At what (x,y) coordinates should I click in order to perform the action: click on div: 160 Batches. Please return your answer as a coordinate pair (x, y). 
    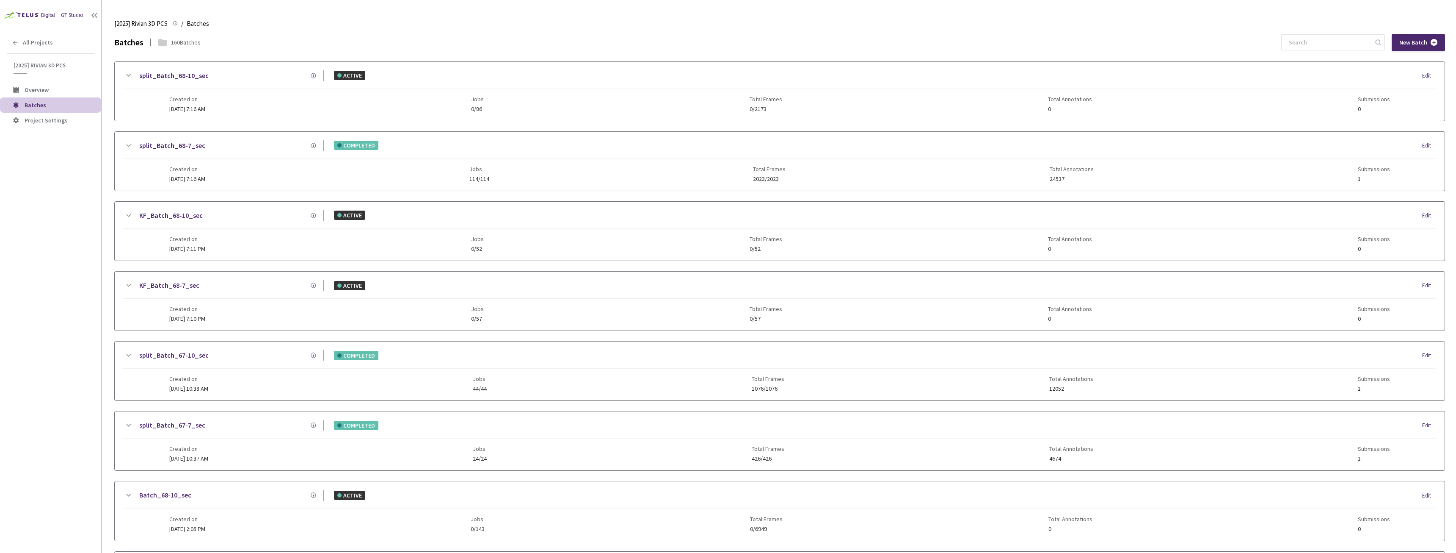
    Looking at the image, I should click on (186, 42).